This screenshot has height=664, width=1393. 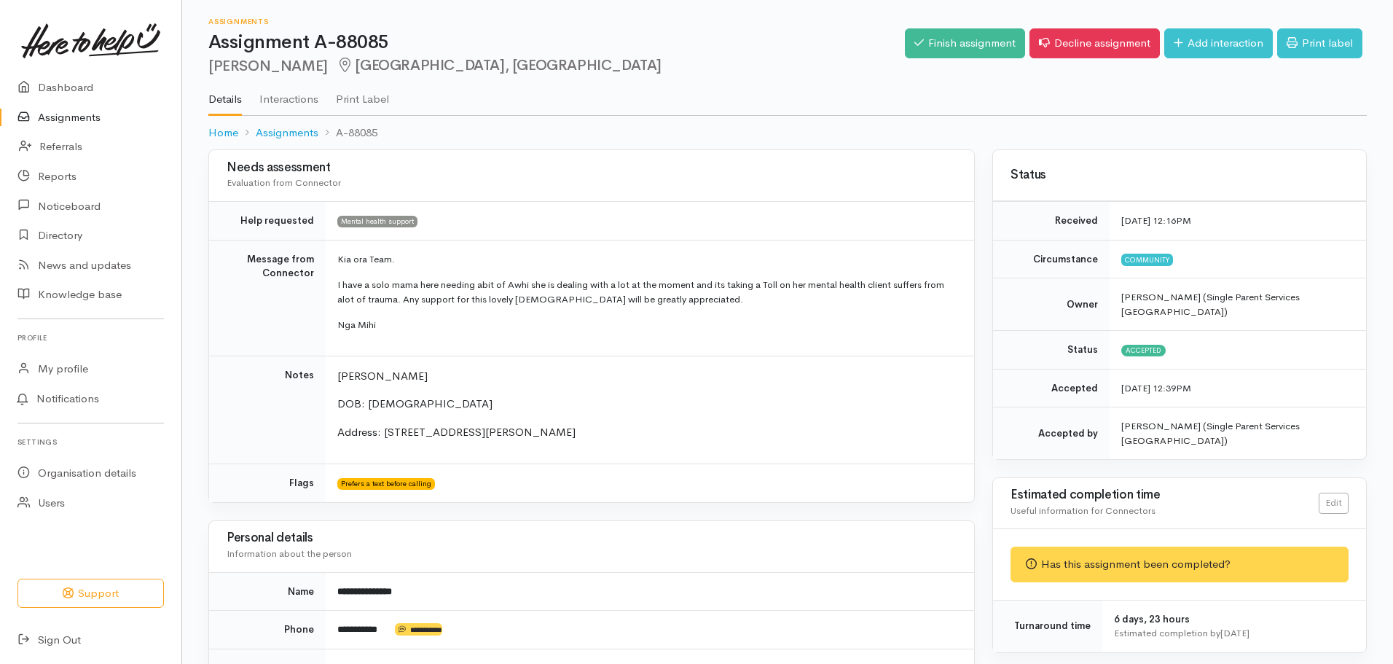 I want to click on a: Edit, so click(x=1333, y=503).